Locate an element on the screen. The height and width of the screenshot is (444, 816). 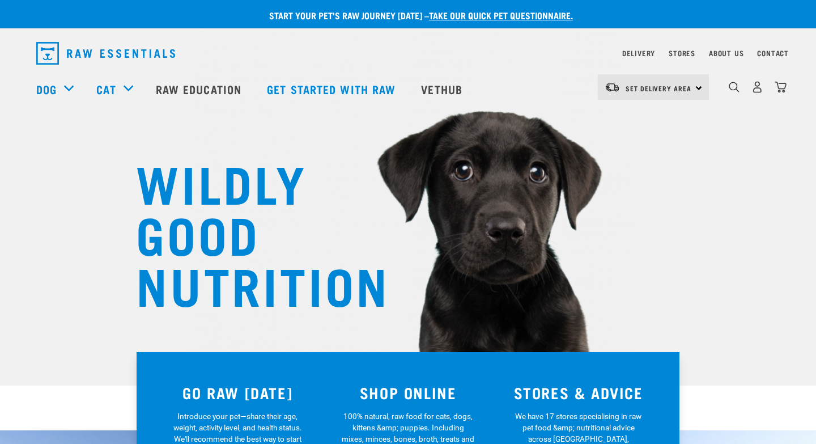
img: Raw Essentials Logo is located at coordinates (105, 53).